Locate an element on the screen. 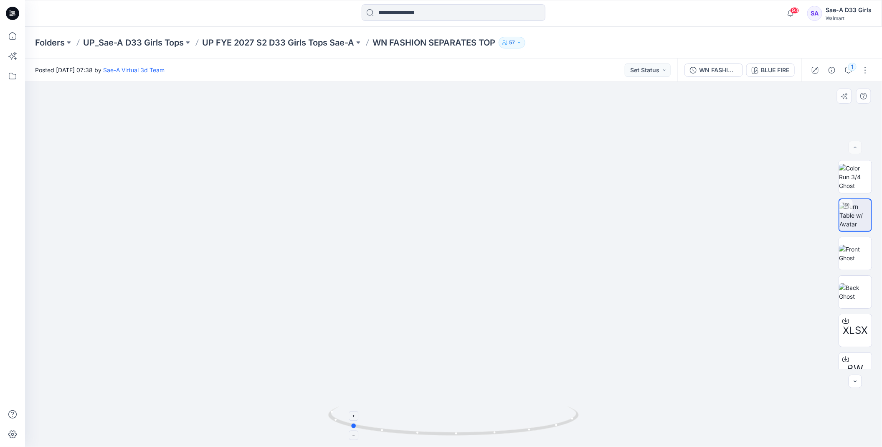 The width and height of the screenshot is (882, 447). img: Front Ghost is located at coordinates (855, 253).